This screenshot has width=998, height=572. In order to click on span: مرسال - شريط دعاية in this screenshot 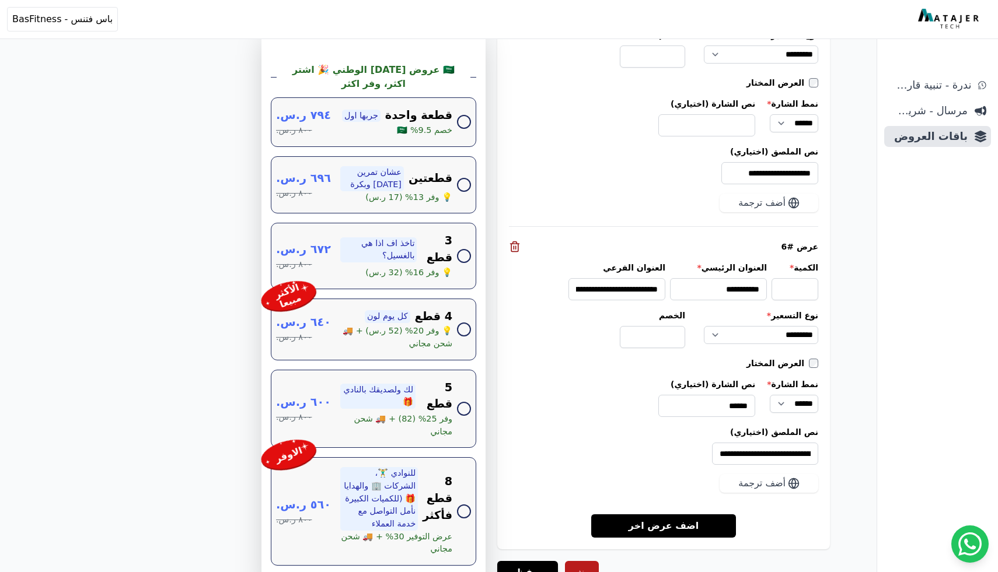, I will do `click(928, 111)`.